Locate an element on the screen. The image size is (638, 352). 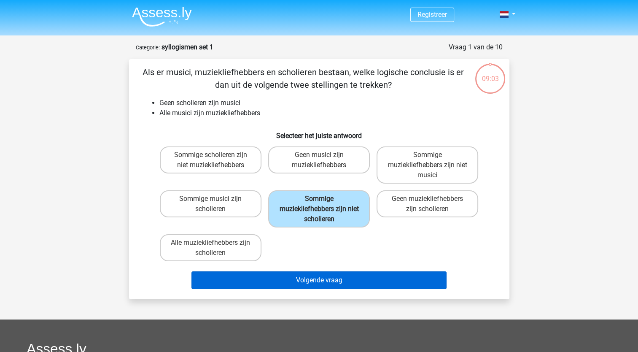
label: Sommige muziekliefhebbers zijn niet musici is located at coordinates (427, 165).